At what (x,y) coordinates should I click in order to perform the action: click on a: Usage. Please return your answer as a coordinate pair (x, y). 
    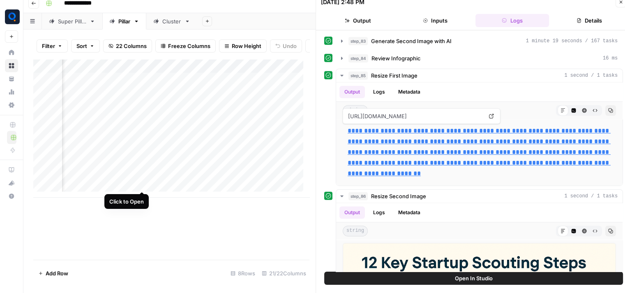
    Looking at the image, I should click on (11, 92).